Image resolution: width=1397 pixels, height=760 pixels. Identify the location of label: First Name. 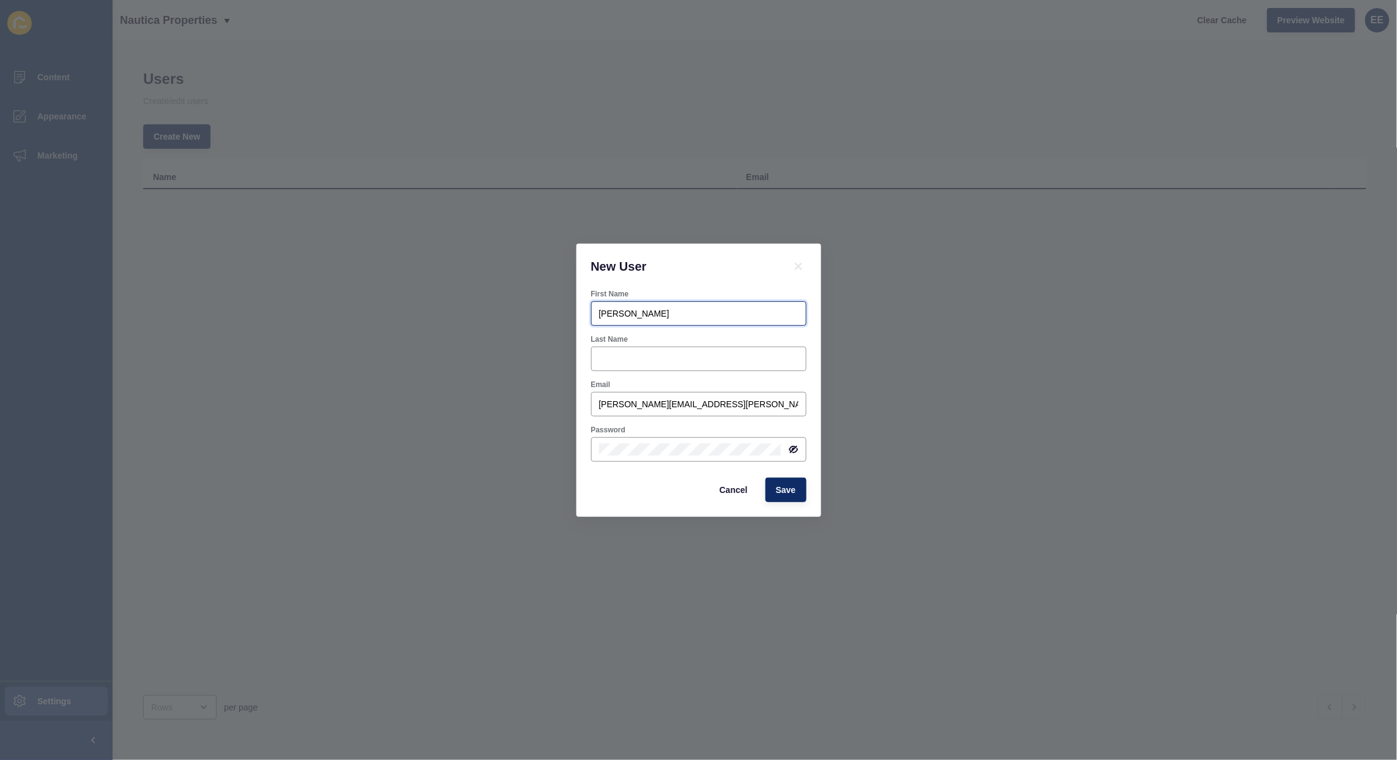
(610, 294).